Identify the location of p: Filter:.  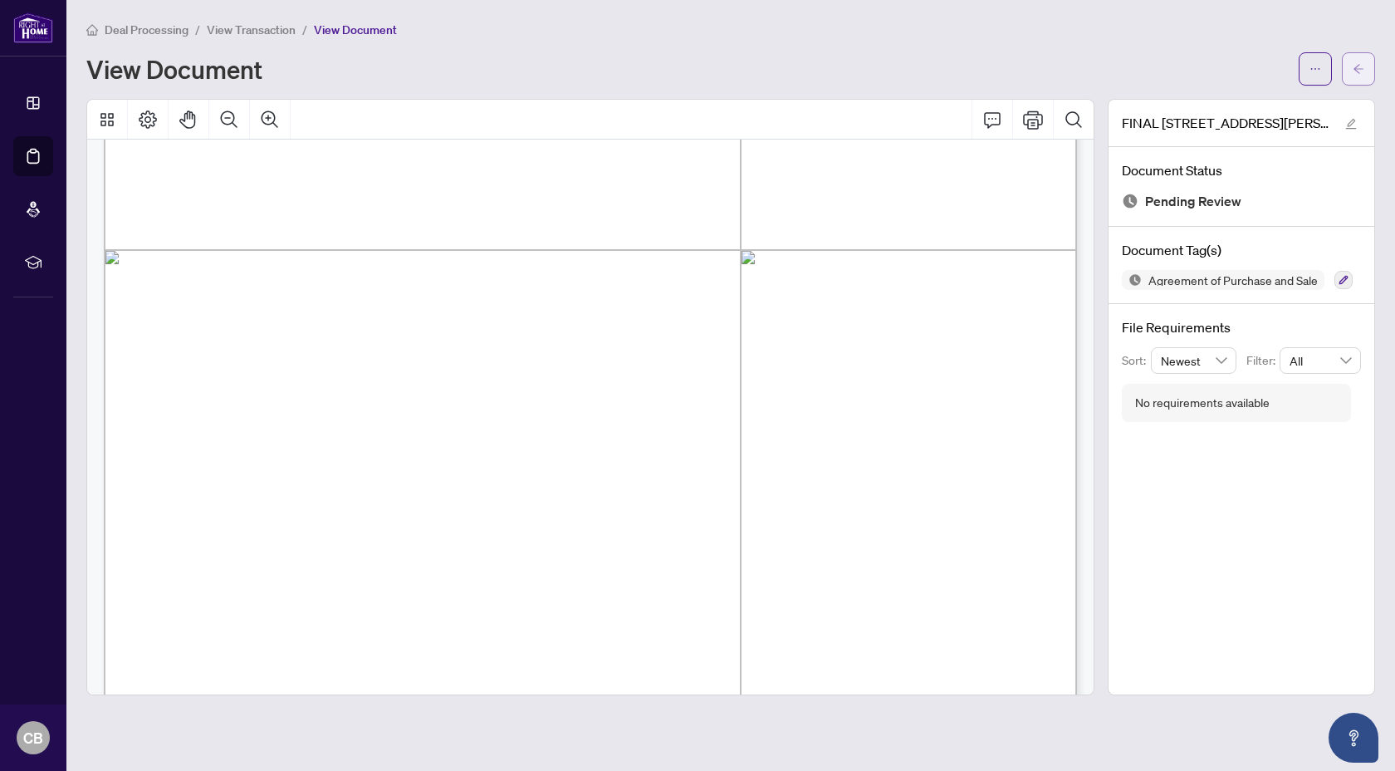
(1263, 360).